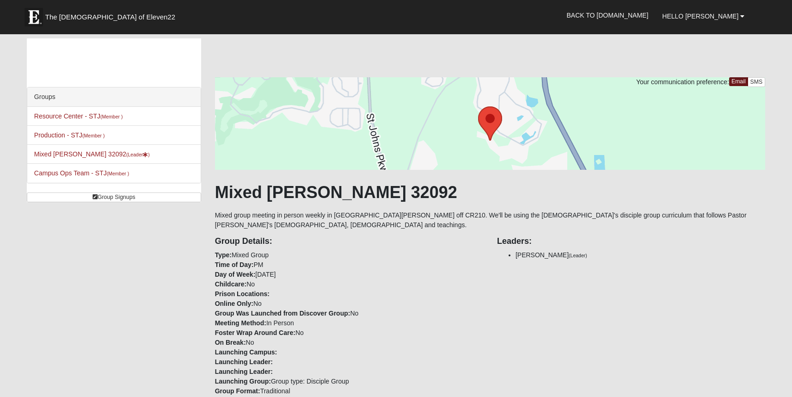  Describe the element at coordinates (243, 381) in the screenshot. I see `strong: Launching Group:` at that location.